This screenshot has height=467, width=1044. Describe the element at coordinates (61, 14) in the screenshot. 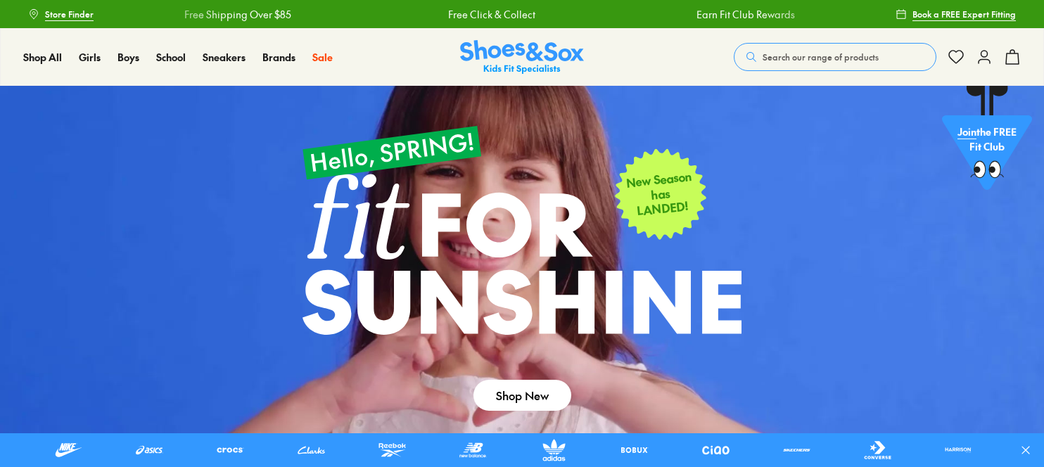

I see `a: Store Finder` at that location.